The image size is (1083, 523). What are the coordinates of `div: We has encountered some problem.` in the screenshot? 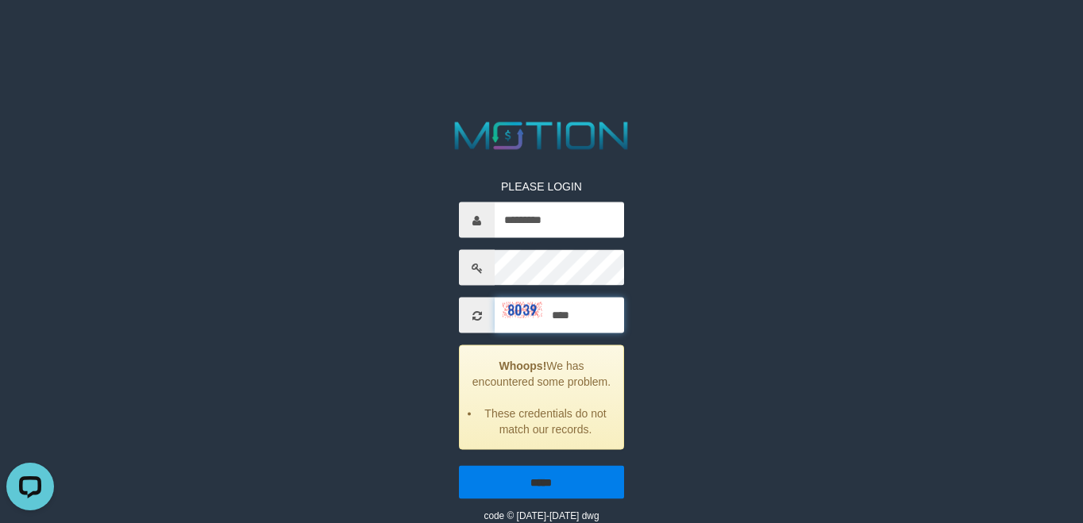 It's located at (541, 398).